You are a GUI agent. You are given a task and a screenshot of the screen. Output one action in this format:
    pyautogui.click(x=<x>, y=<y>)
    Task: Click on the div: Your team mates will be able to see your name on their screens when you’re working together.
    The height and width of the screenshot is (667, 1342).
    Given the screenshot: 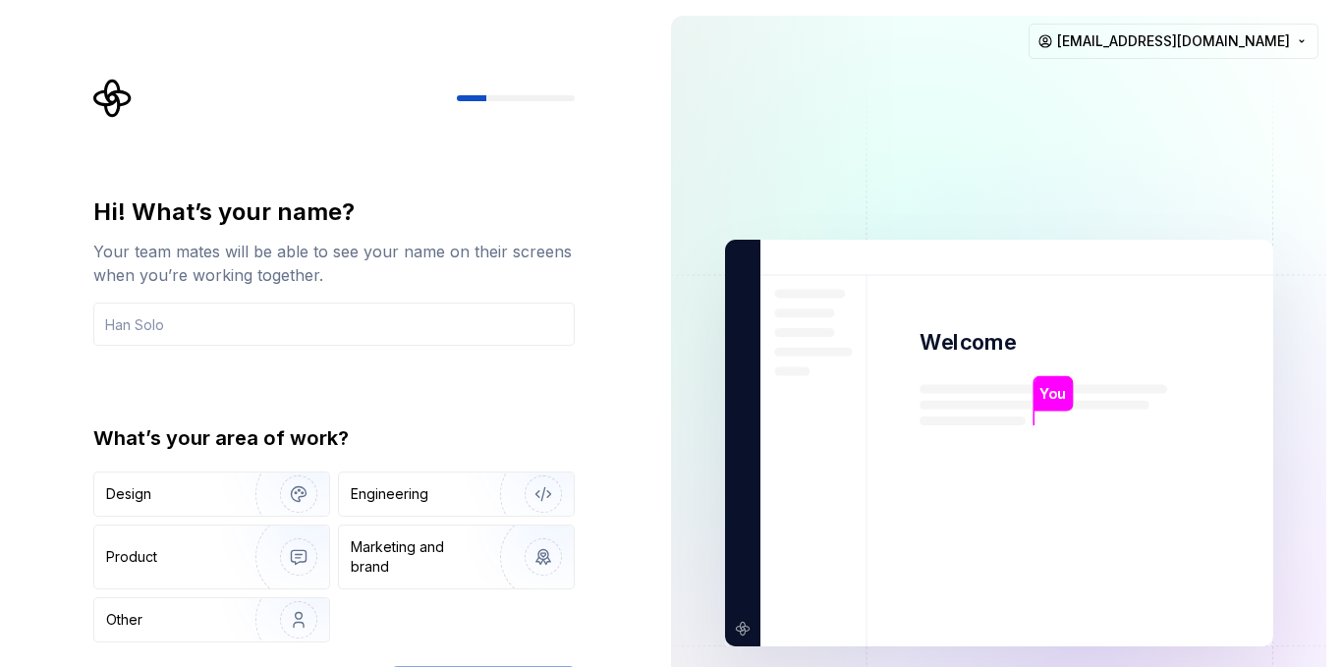 What is the action you would take?
    pyautogui.click(x=334, y=263)
    